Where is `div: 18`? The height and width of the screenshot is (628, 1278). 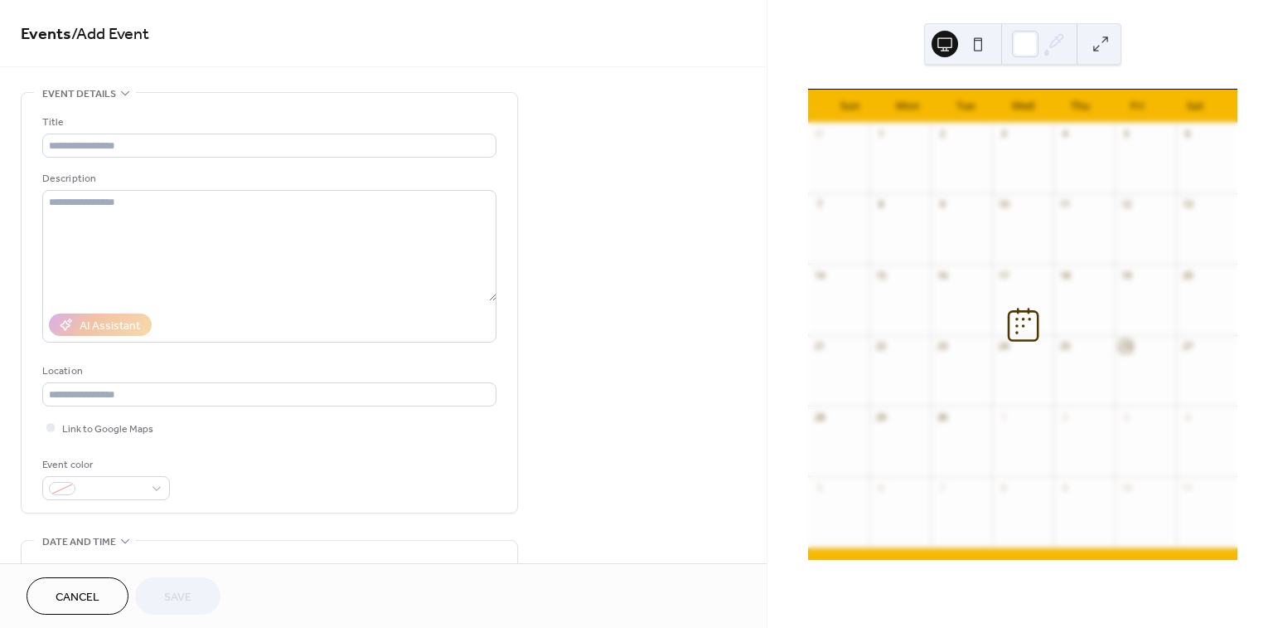 div: 18 is located at coordinates (1064, 274).